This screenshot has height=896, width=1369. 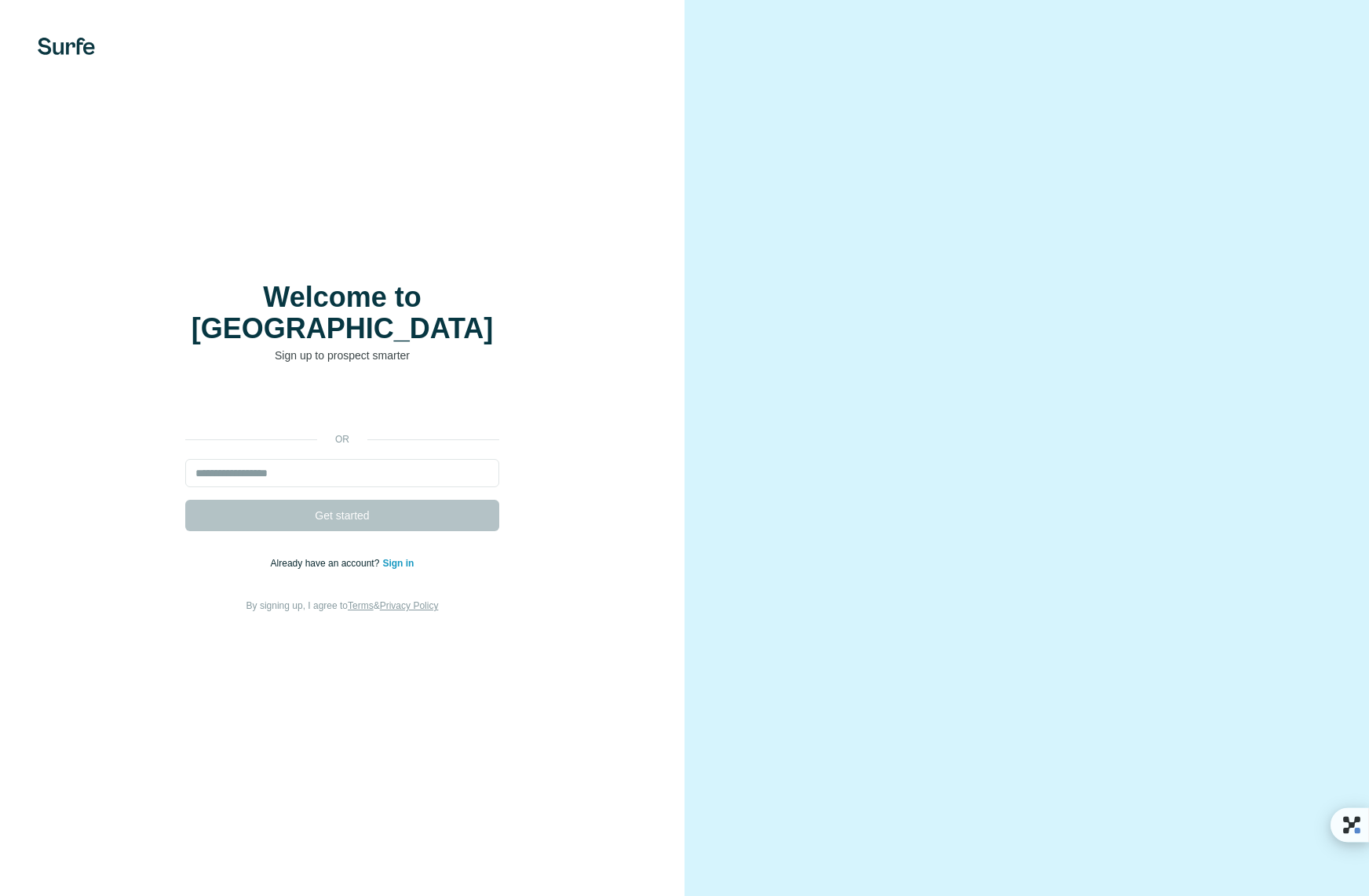 I want to click on img: Surfe's logo, so click(x=66, y=47).